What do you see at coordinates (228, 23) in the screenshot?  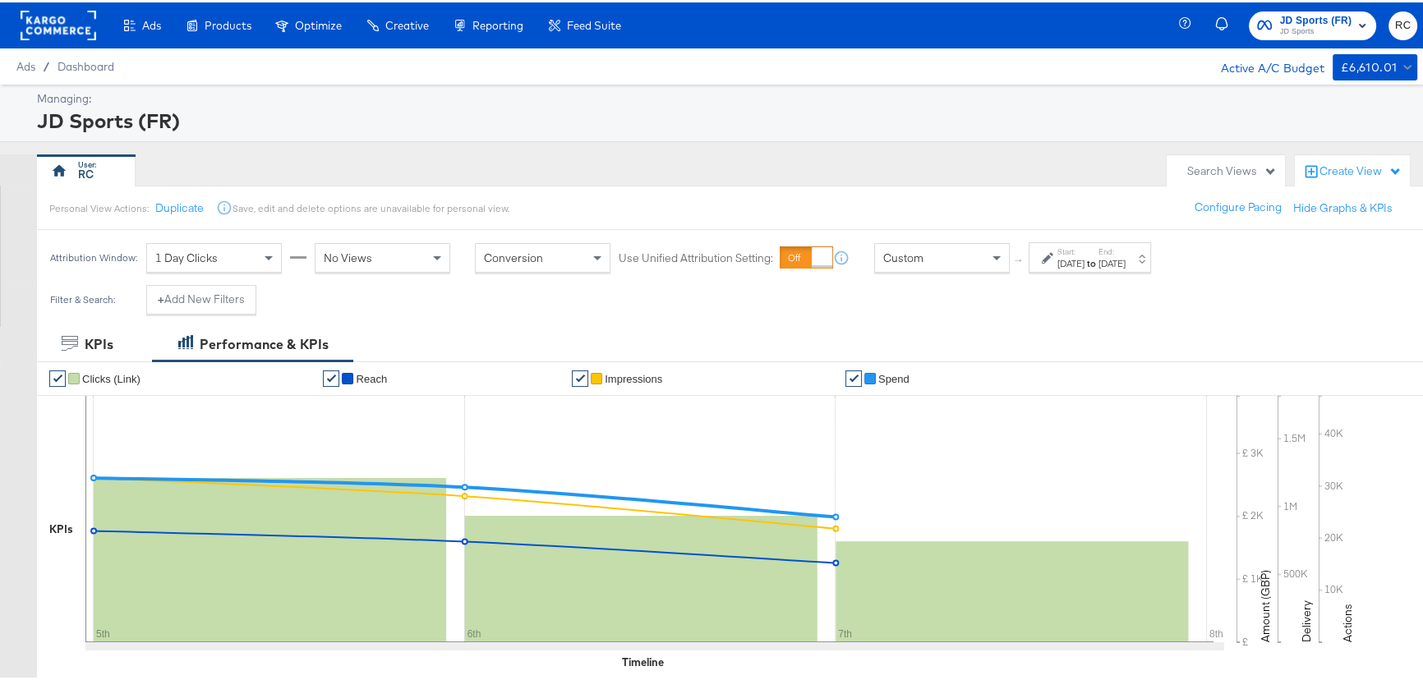 I see `span: Products` at bounding box center [228, 23].